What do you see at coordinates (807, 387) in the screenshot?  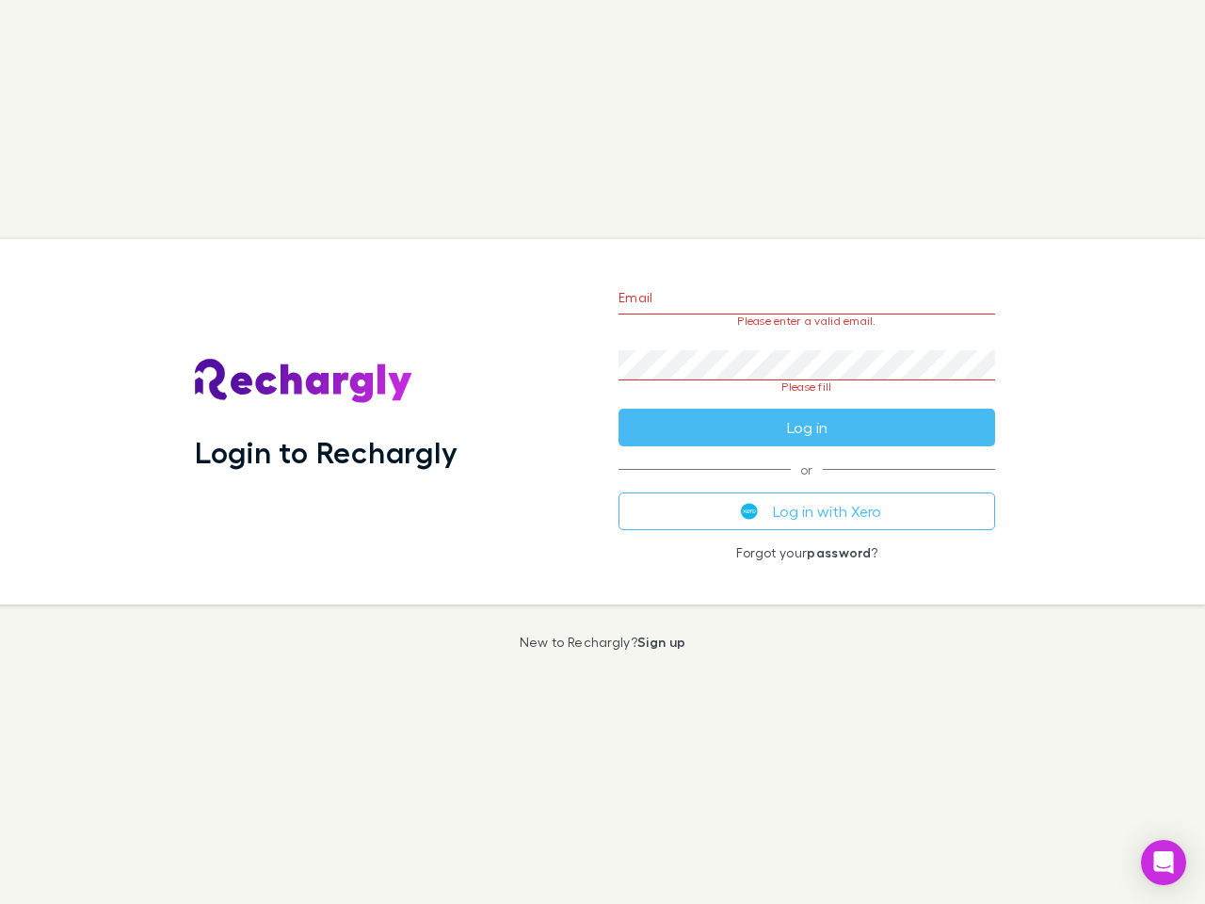 I see `p: Please fill` at bounding box center [807, 387].